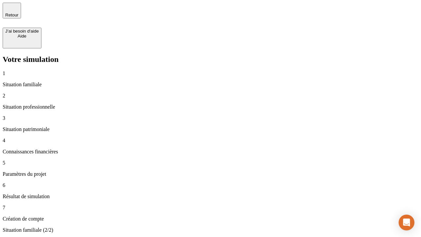 The height and width of the screenshot is (237, 421). Describe the element at coordinates (22, 36) in the screenshot. I see `div: Aide` at that location.